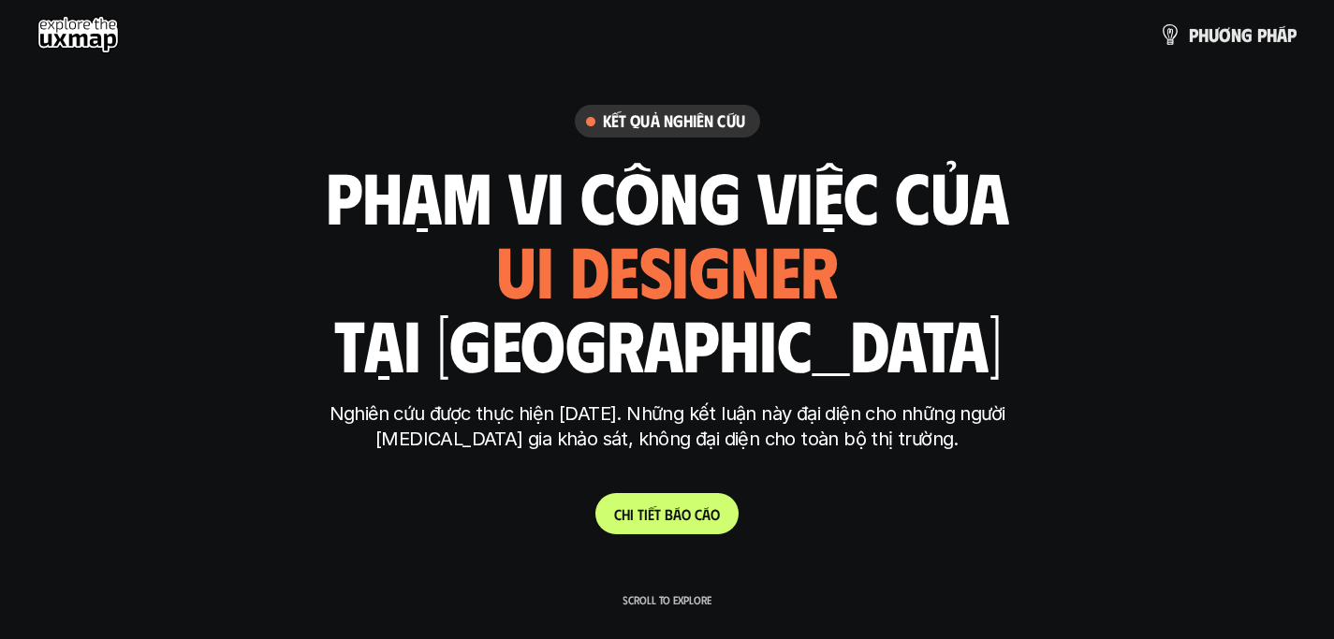 The image size is (1334, 639). I want to click on span: ơ, so click(1225, 35).